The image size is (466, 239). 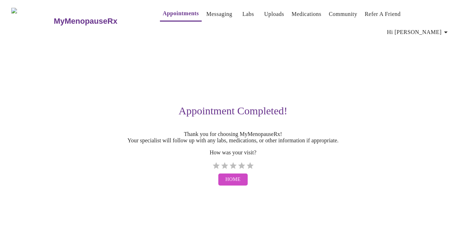 What do you see at coordinates (248, 14) in the screenshot?
I see `a: Labs` at bounding box center [248, 14].